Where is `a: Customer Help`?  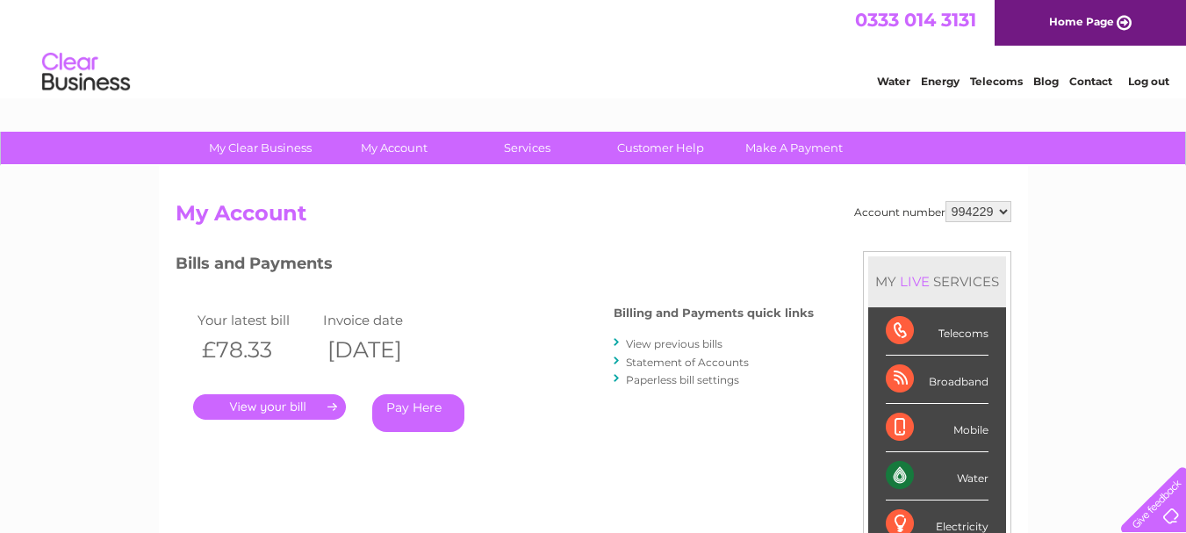
a: Customer Help is located at coordinates (660, 147).